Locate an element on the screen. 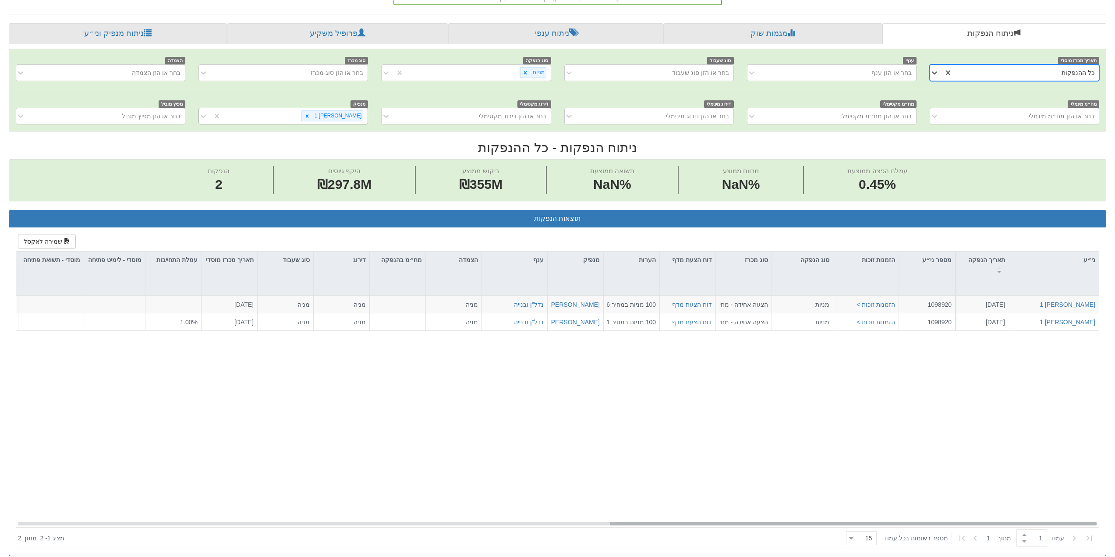  div: ‏מציג 1 - 2 ‏ מתוך 2 is located at coordinates (41, 538).